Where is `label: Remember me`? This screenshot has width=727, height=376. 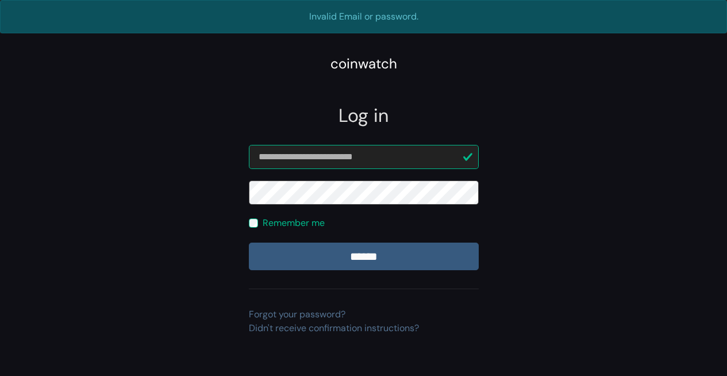 label: Remember me is located at coordinates (294, 223).